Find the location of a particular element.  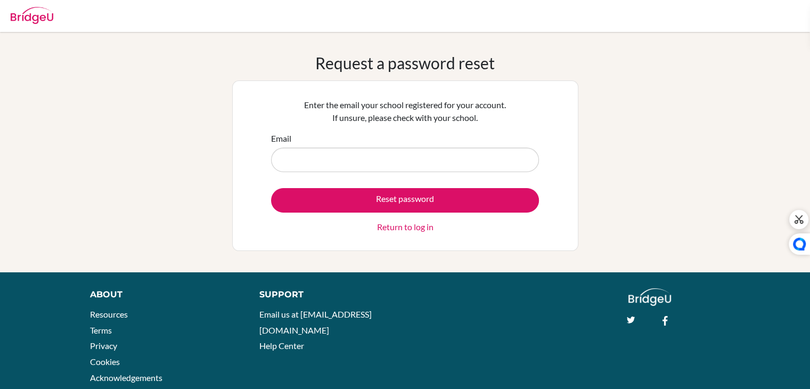

div: Support is located at coordinates (326, 294).